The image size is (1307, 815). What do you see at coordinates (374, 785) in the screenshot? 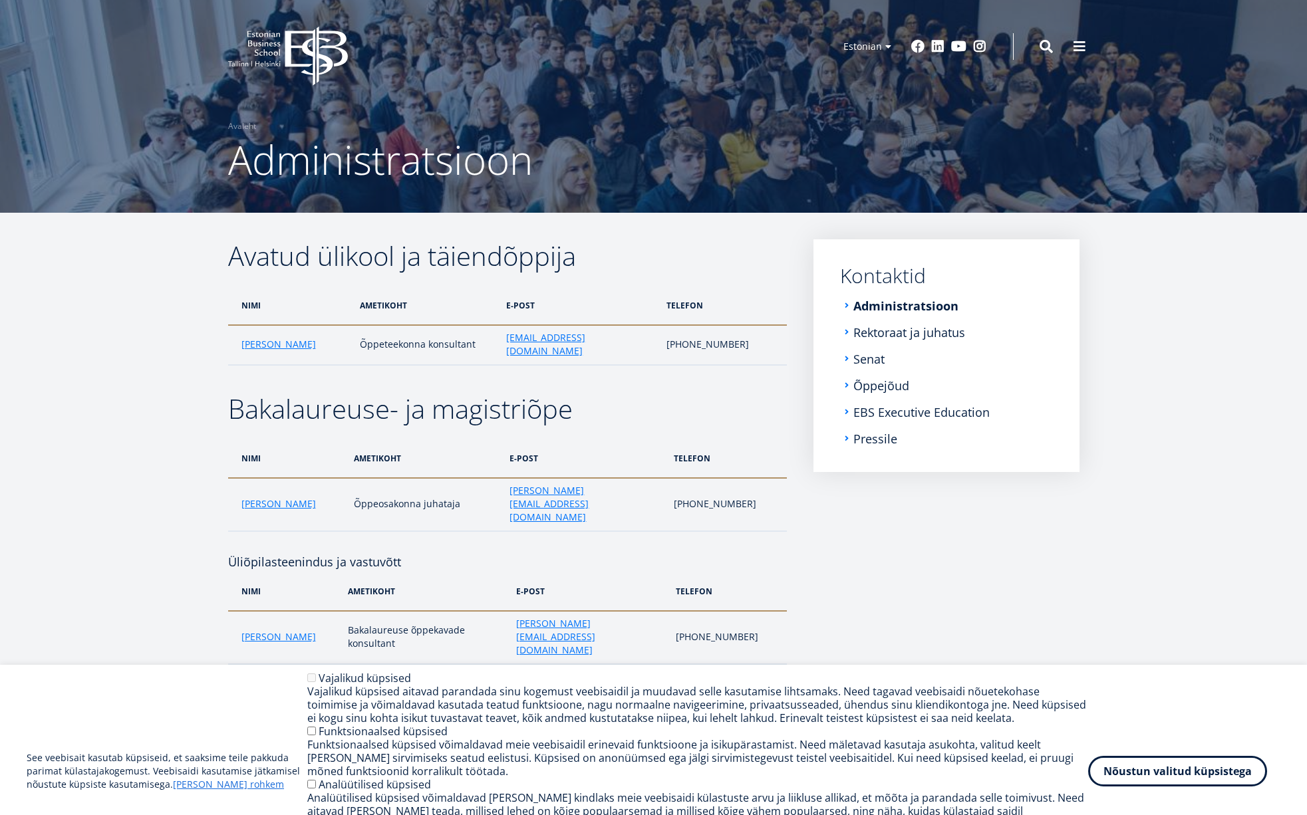
I see `label: Analüütilised küpsised` at bounding box center [374, 785].